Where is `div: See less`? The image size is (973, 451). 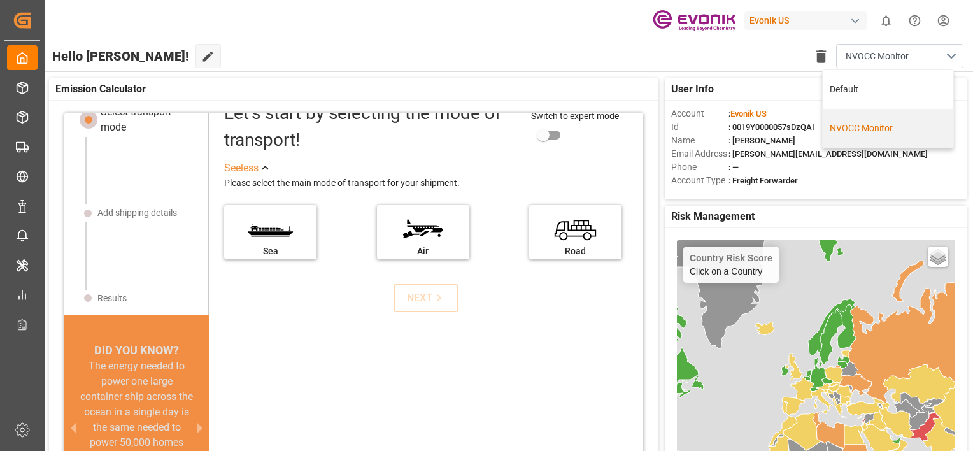
div: See less is located at coordinates (241, 168).